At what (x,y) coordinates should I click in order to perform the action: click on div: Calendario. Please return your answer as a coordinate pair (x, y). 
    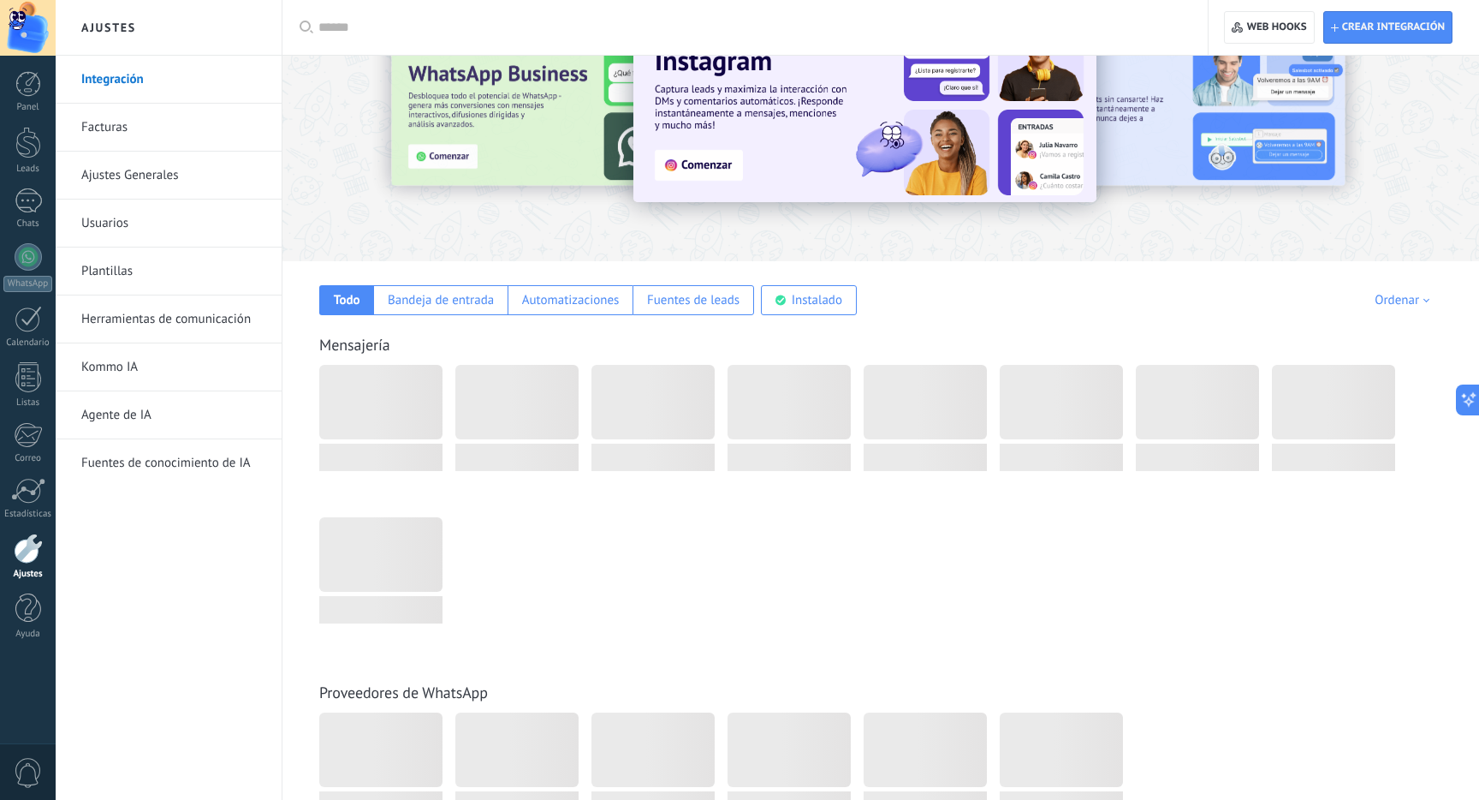
    Looking at the image, I should click on (28, 342).